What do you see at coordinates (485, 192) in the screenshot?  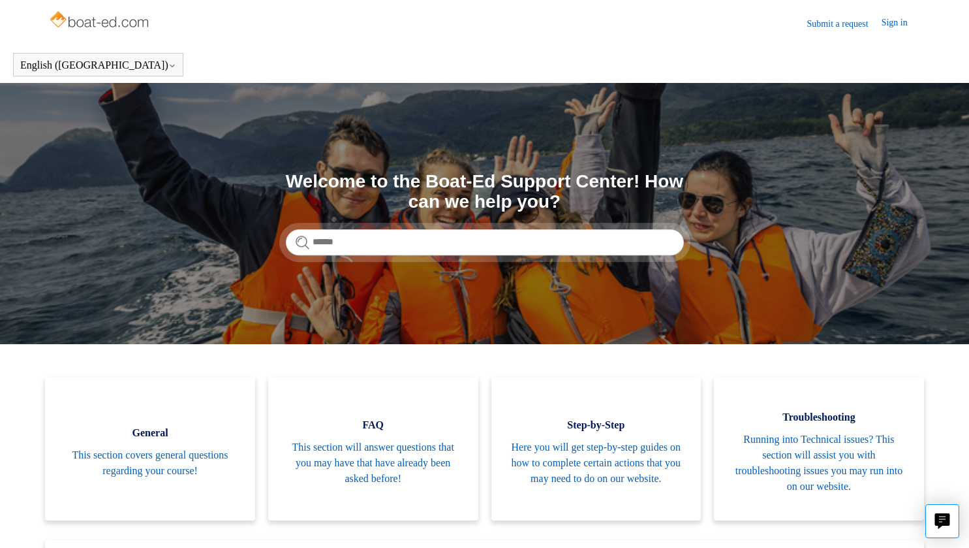 I see `h1: Welcome to the Boat-Ed Support Center! How can we help you?` at bounding box center [485, 192].